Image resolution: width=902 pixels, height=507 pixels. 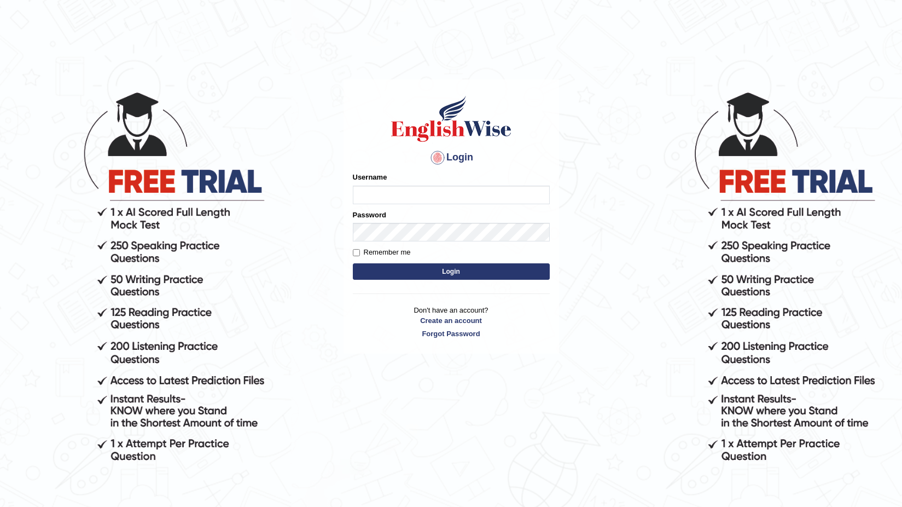 I want to click on img: Logo of English Wise sign in for intelligent practice with AI, so click(x=451, y=119).